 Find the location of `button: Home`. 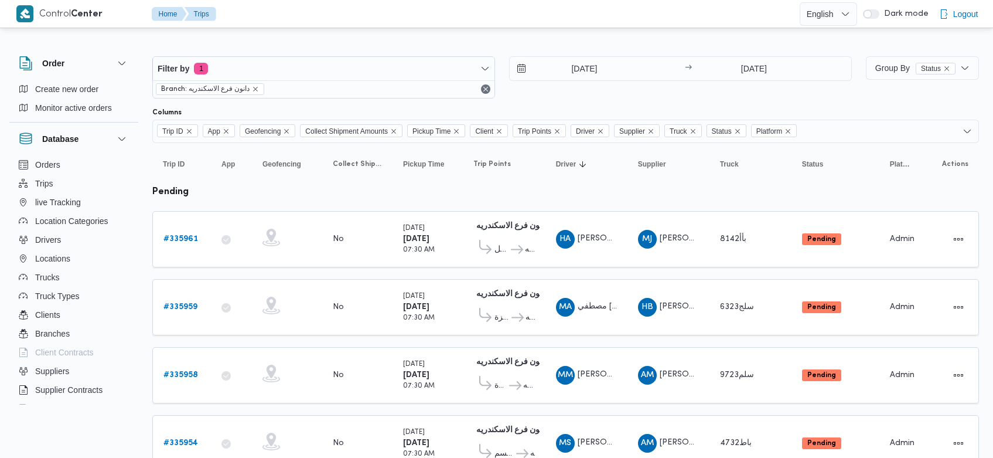

button: Home is located at coordinates (169, 14).